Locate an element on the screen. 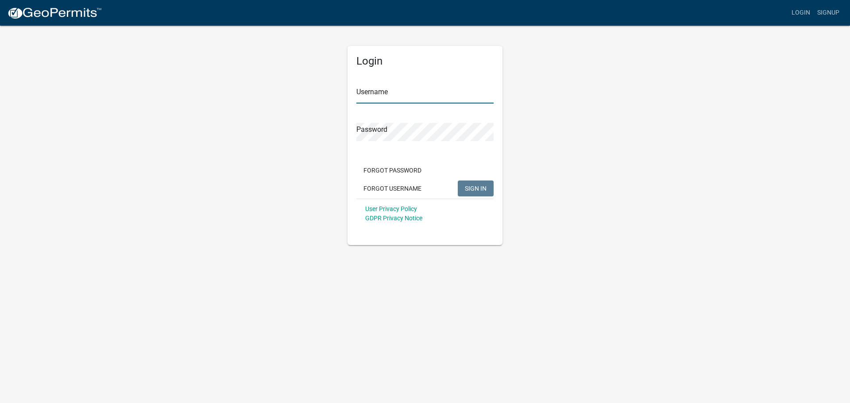 This screenshot has width=850, height=403. a: User Privacy Policy is located at coordinates (391, 209).